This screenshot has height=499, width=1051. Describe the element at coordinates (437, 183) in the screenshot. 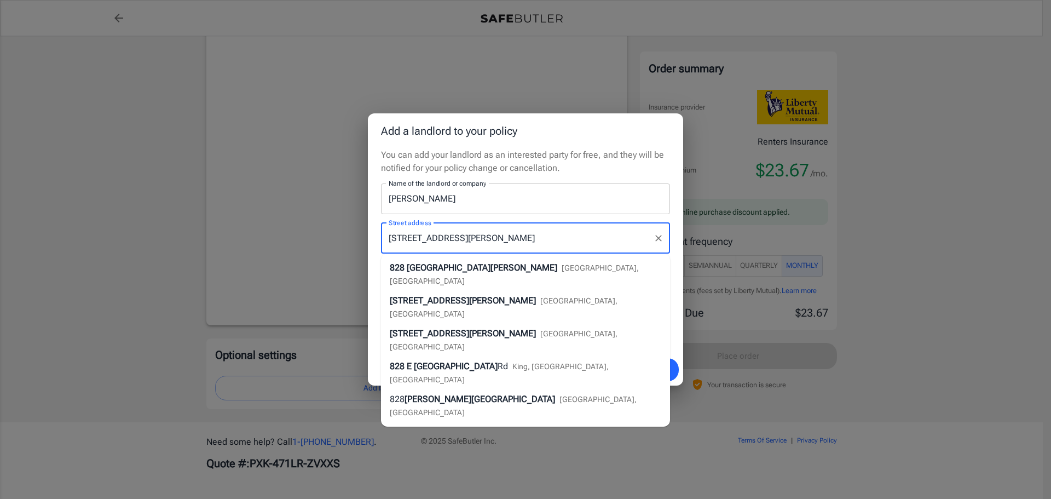

I see `label: Name of the landlord or company` at that location.